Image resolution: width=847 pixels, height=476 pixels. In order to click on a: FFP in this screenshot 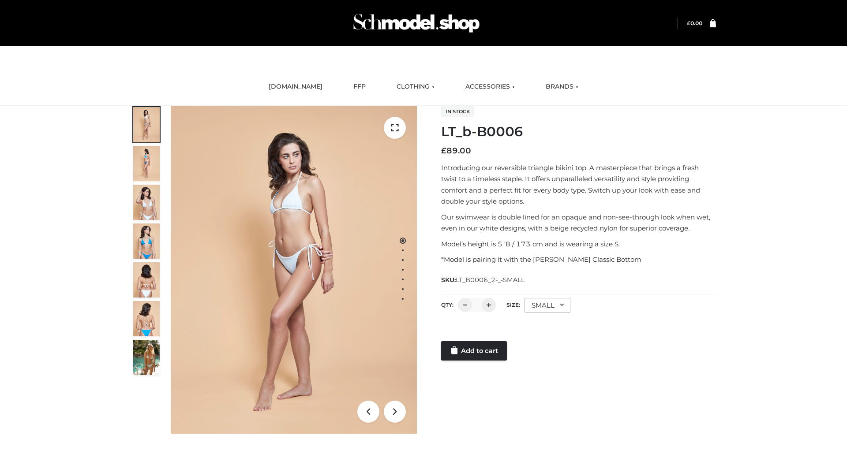, I will do `click(360, 87)`.